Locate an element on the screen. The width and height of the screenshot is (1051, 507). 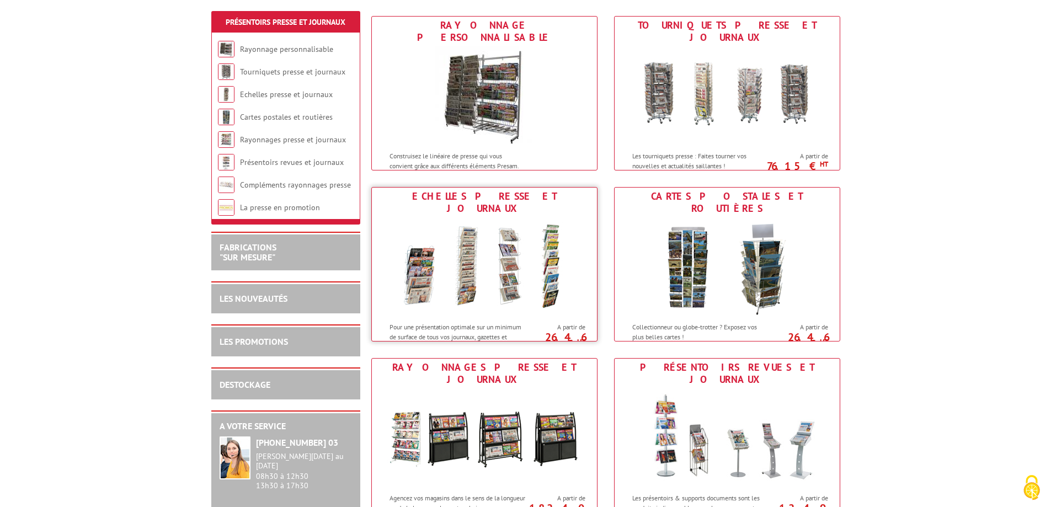
div: Rayonnages presse et journaux is located at coordinates (485, 374).